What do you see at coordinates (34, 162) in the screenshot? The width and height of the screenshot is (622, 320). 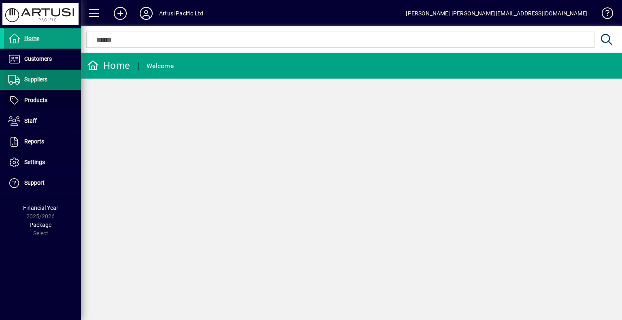 I see `span: Settings` at bounding box center [34, 162].